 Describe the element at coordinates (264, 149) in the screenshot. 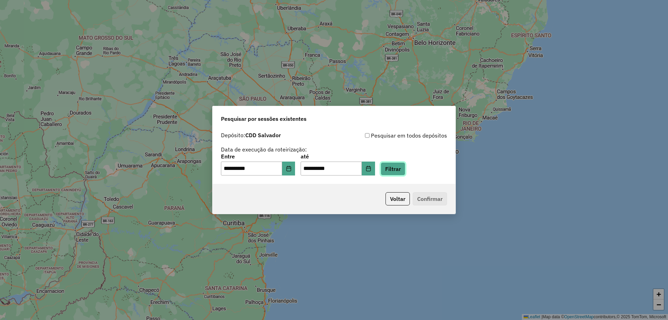

I see `label: Data de execução da roteirização:` at that location.